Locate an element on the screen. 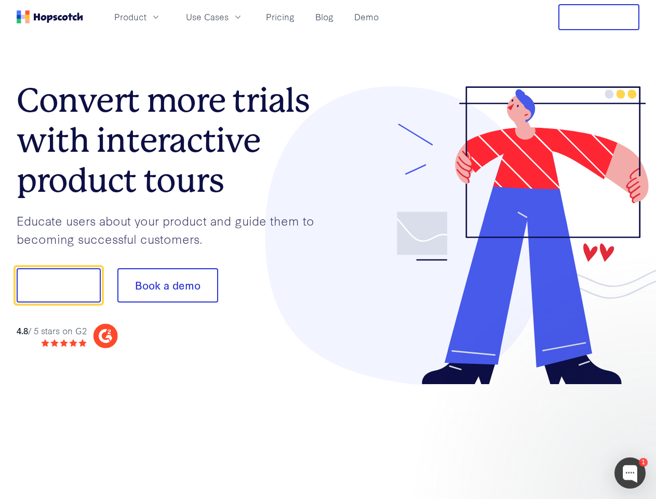 The width and height of the screenshot is (656, 499). a: Free Trial is located at coordinates (599, 17).